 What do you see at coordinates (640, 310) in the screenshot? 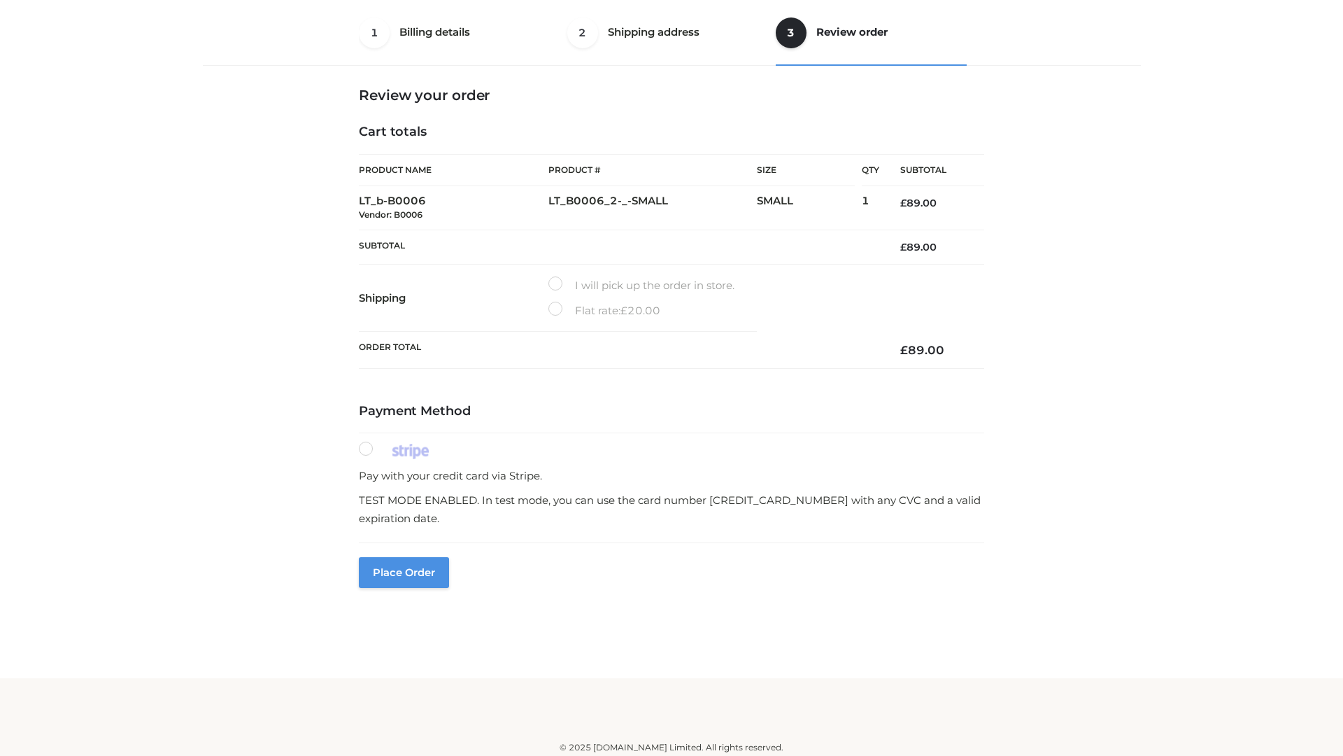
I see `bdi: 20.00` at bounding box center [640, 310].